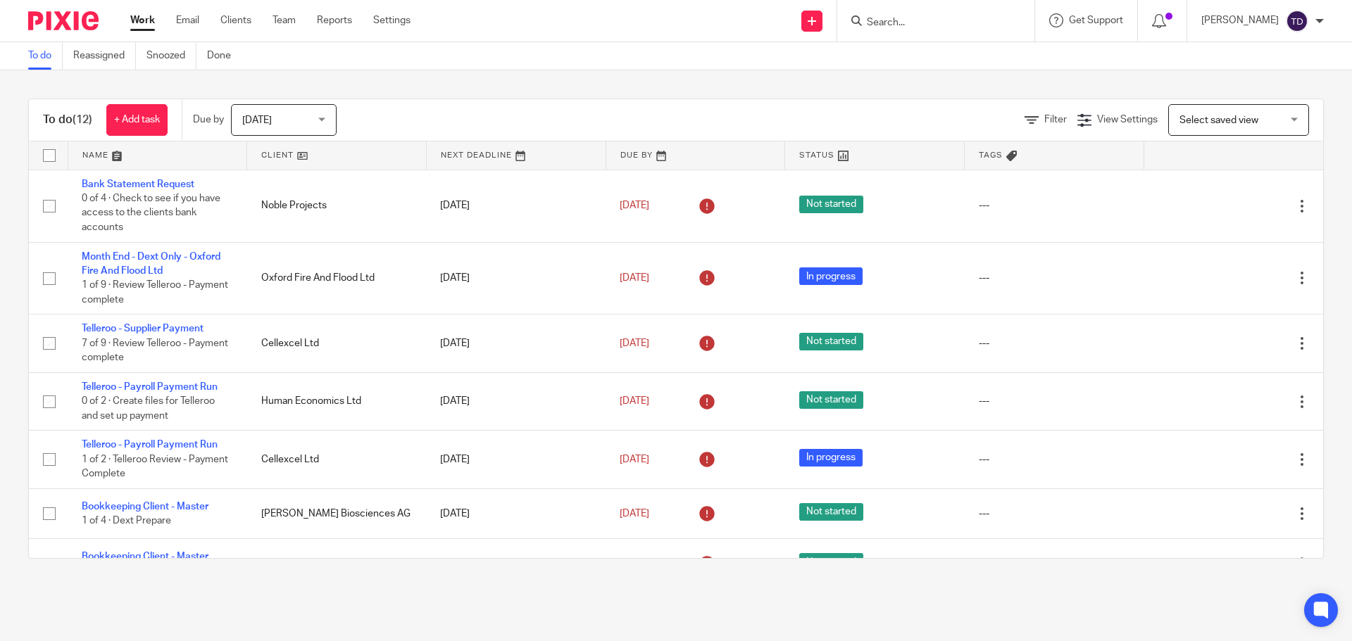 The width and height of the screenshot is (1352, 641). What do you see at coordinates (126, 521) in the screenshot?
I see `span: 1 of 4 · Dext Prepare` at bounding box center [126, 521].